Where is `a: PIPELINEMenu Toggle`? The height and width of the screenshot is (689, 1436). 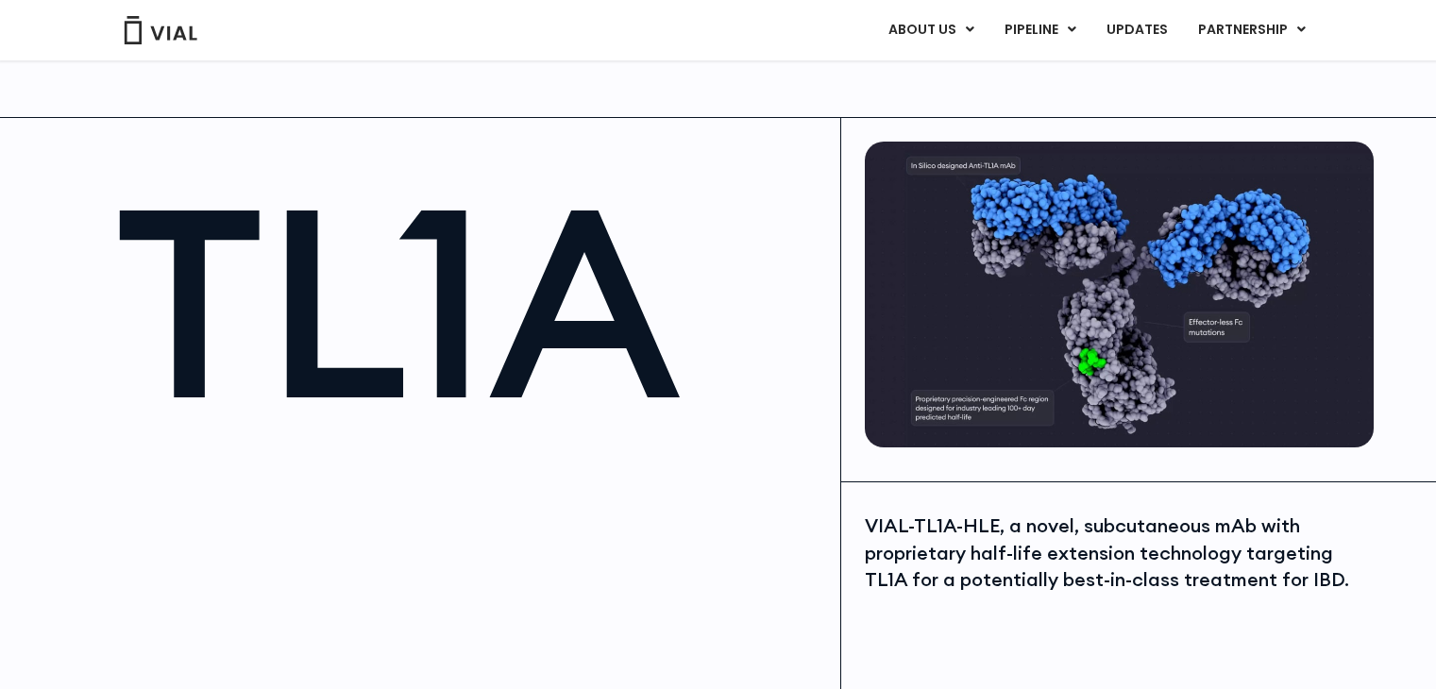 a: PIPELINEMenu Toggle is located at coordinates (1040, 30).